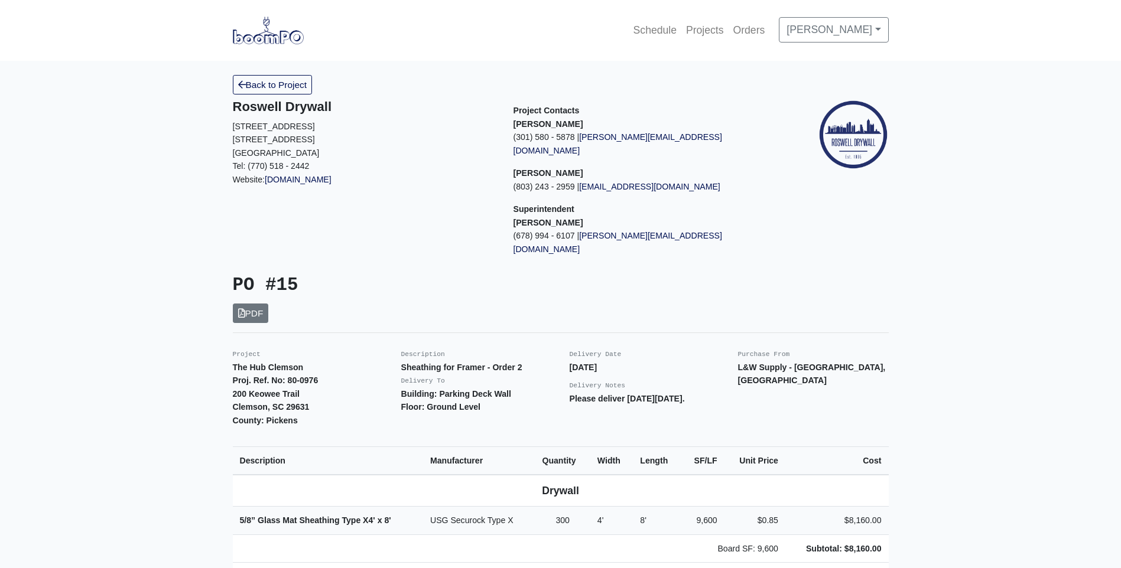 This screenshot has height=568, width=1121. I want to click on small: Delivery To, so click(423, 381).